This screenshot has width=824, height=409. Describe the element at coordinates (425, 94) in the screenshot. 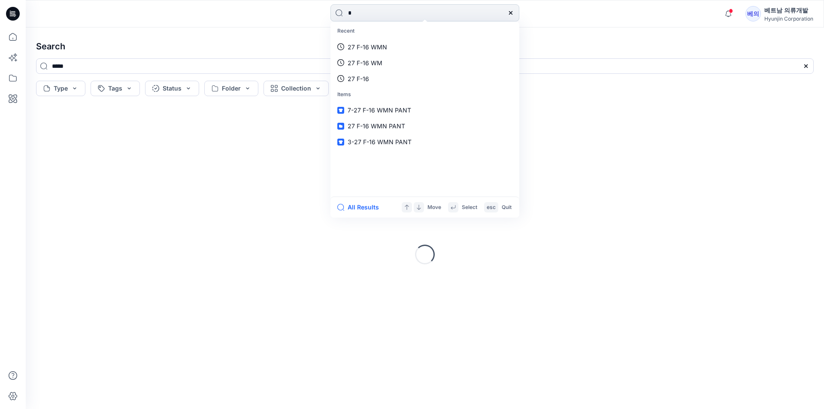

I see `p: Items` at that location.